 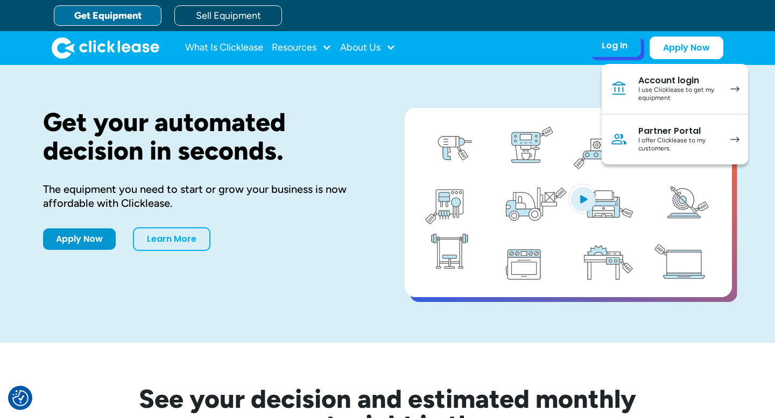 What do you see at coordinates (301, 48) in the screenshot?
I see `div: Resources` at bounding box center [301, 48].